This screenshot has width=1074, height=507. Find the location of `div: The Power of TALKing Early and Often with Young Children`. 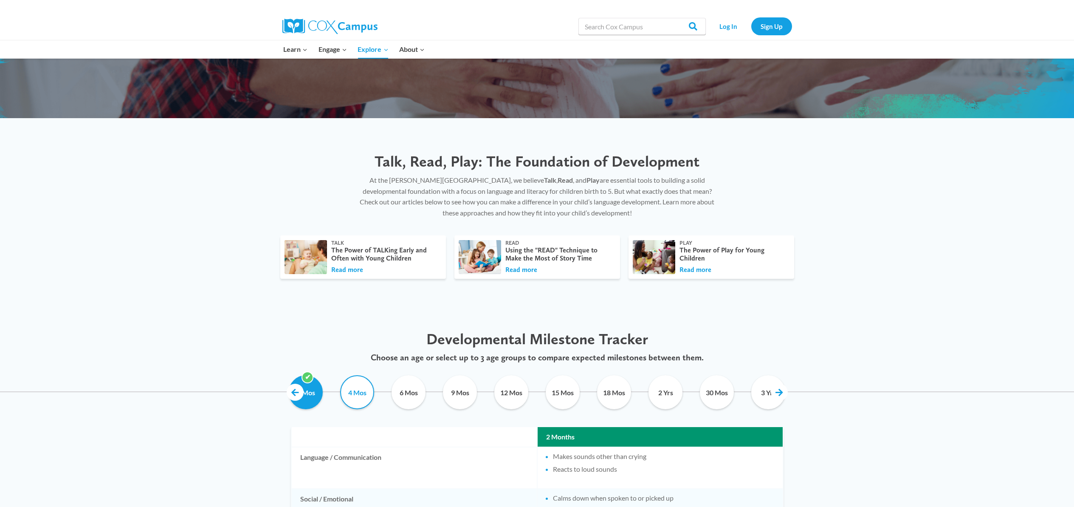

div: The Power of TALKing Early and Often with Young Children is located at coordinates (384, 254).